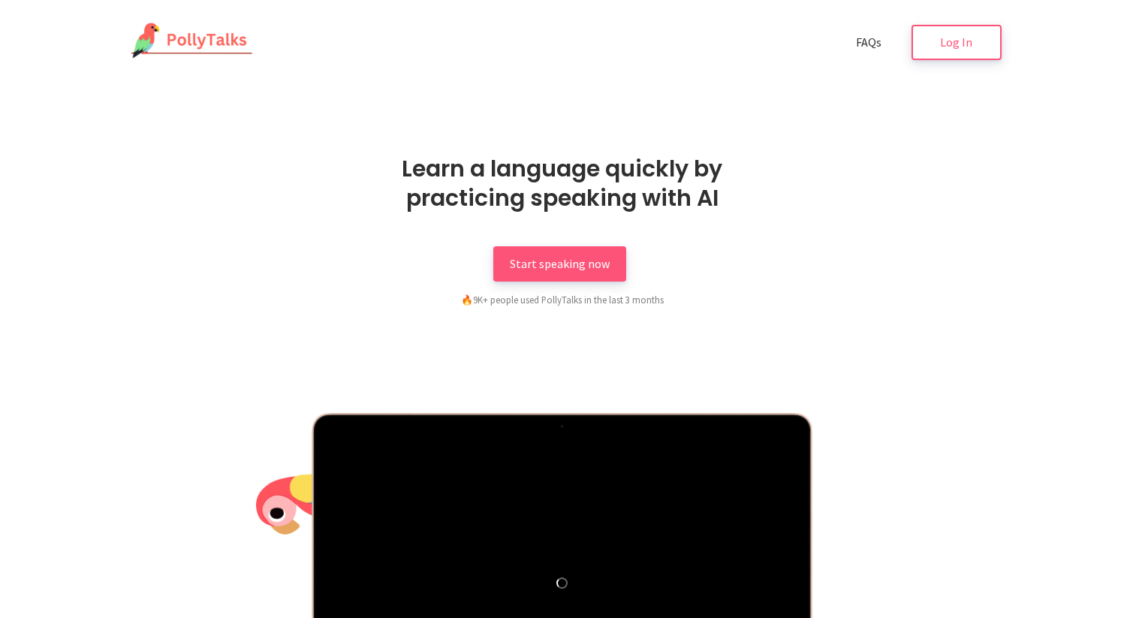 Image resolution: width=1124 pixels, height=618 pixels. I want to click on span: Start speaking now, so click(559, 263).